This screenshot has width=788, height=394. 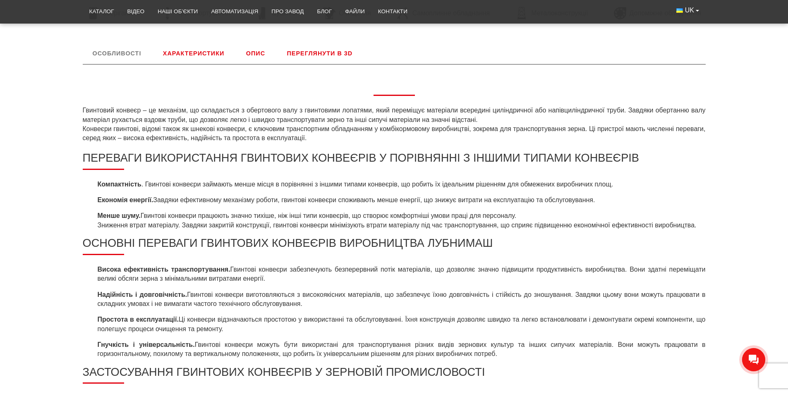 What do you see at coordinates (125, 200) in the screenshot?
I see `strong: Економія енергії.` at bounding box center [125, 200].